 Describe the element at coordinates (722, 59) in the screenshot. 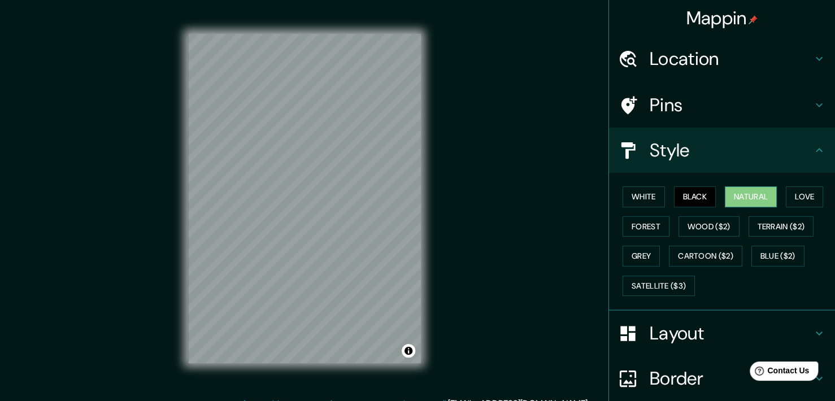

I see `div: Location` at that location.